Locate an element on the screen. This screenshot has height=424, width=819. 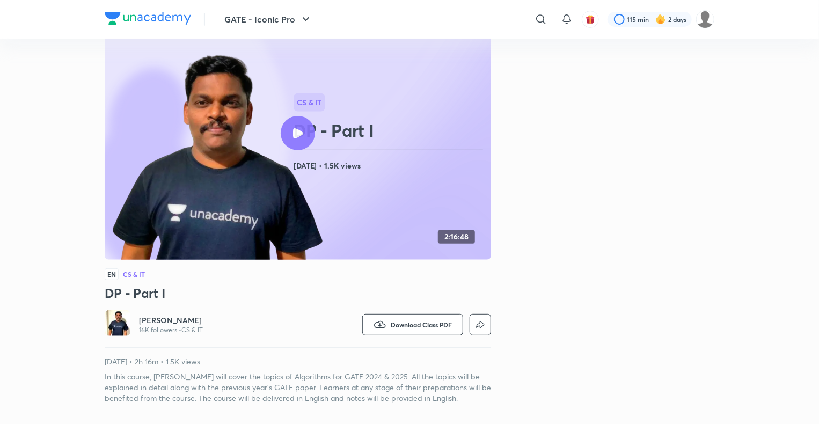
img: streak is located at coordinates (661, 19).